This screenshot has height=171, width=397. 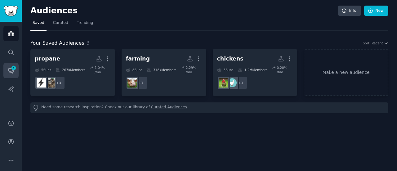 What do you see at coordinates (50, 83) in the screenshot?
I see `img: propane` at bounding box center [50, 83].